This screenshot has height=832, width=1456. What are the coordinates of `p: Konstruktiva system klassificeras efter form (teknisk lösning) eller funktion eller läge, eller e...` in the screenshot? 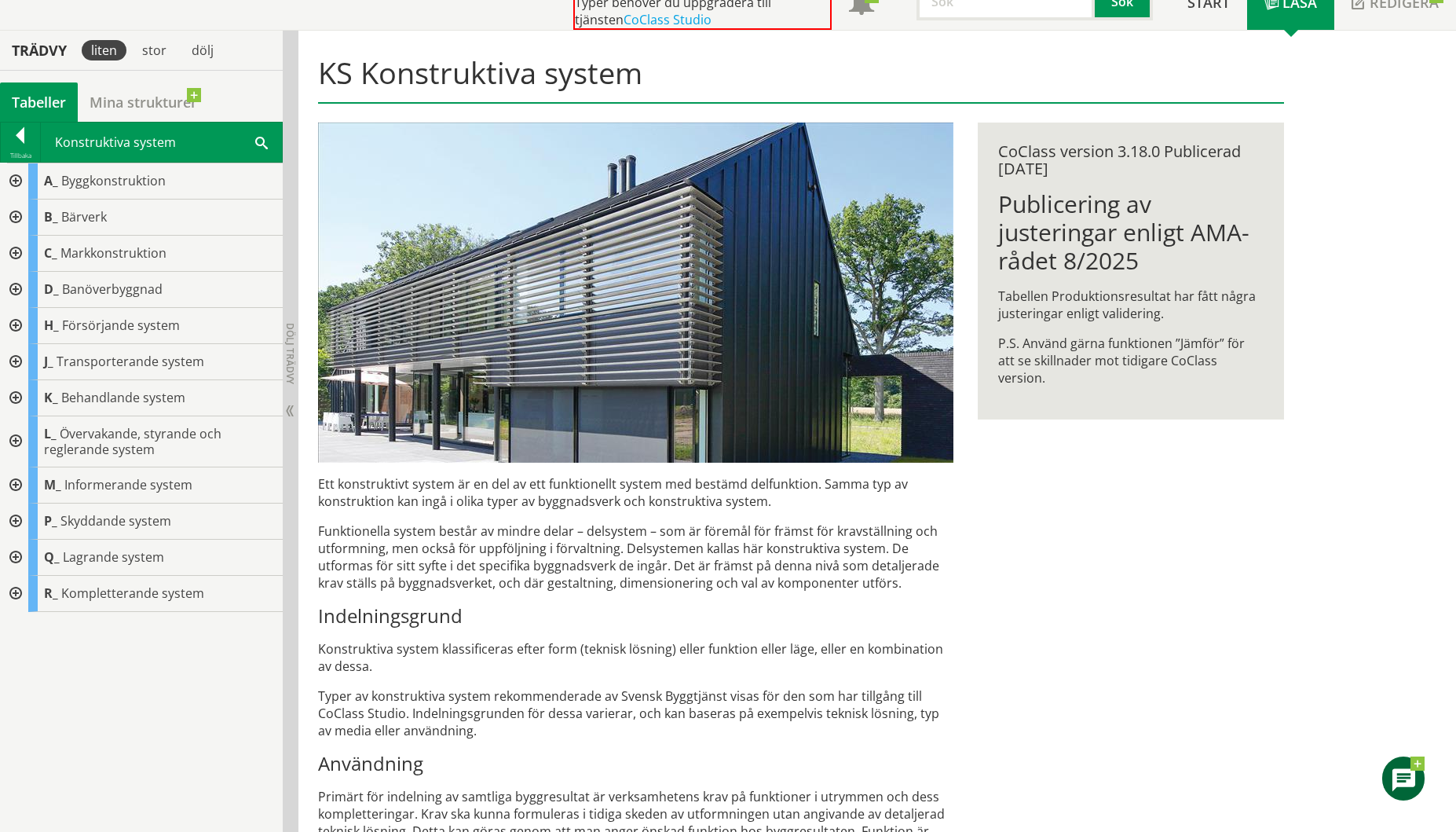 It's located at (636, 657).